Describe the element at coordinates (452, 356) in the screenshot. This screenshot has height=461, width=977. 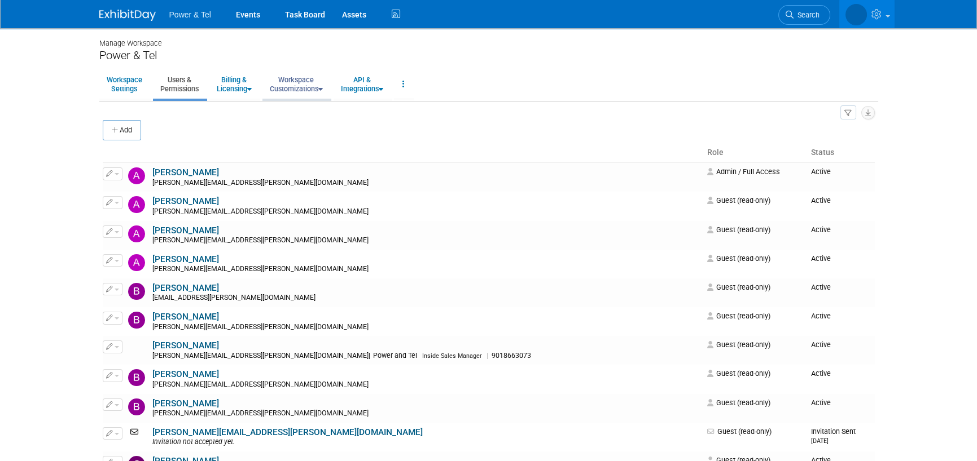
I see `span: Inside Sales Manager` at that location.